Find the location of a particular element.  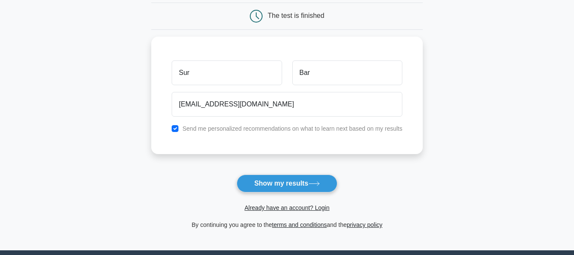

input: Last name is located at coordinates (347, 73).